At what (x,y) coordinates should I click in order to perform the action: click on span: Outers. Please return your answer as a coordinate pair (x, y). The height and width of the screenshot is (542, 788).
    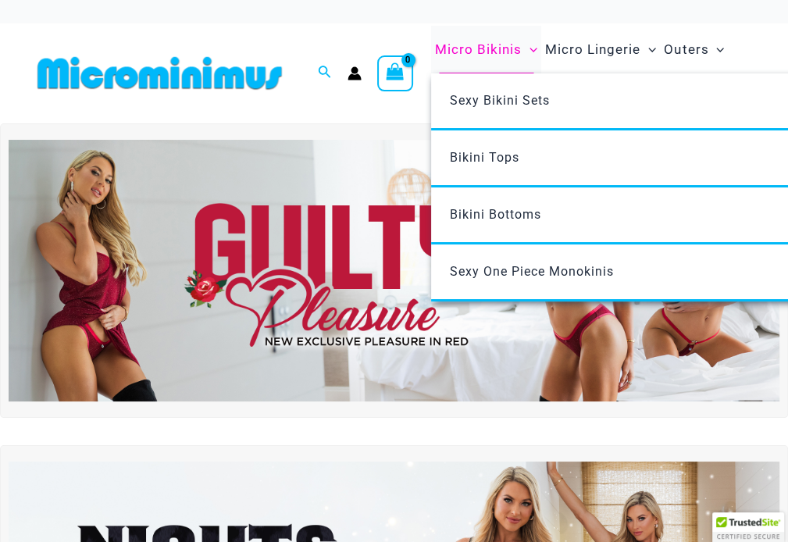
    Looking at the image, I should click on (686, 49).